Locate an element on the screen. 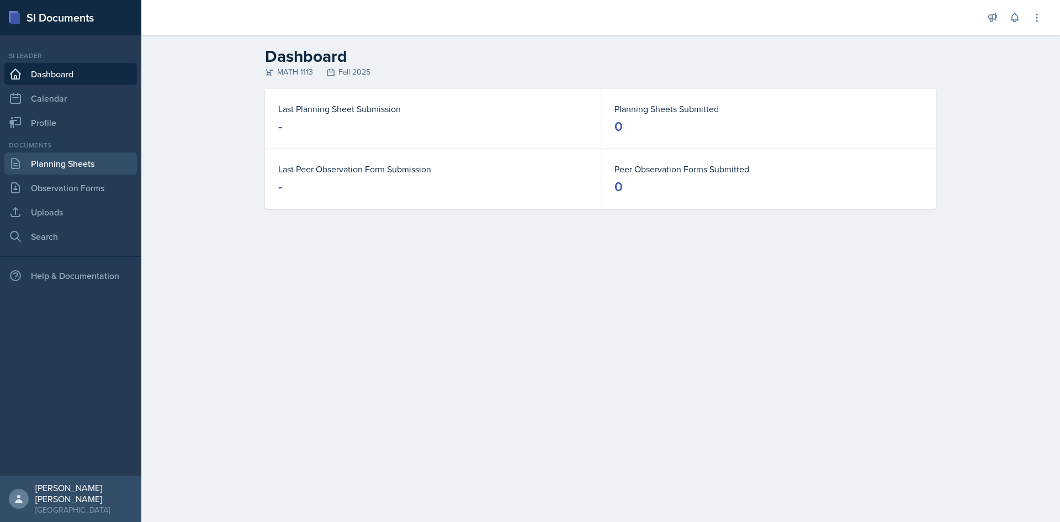  a: Planning Sheets is located at coordinates (71, 163).